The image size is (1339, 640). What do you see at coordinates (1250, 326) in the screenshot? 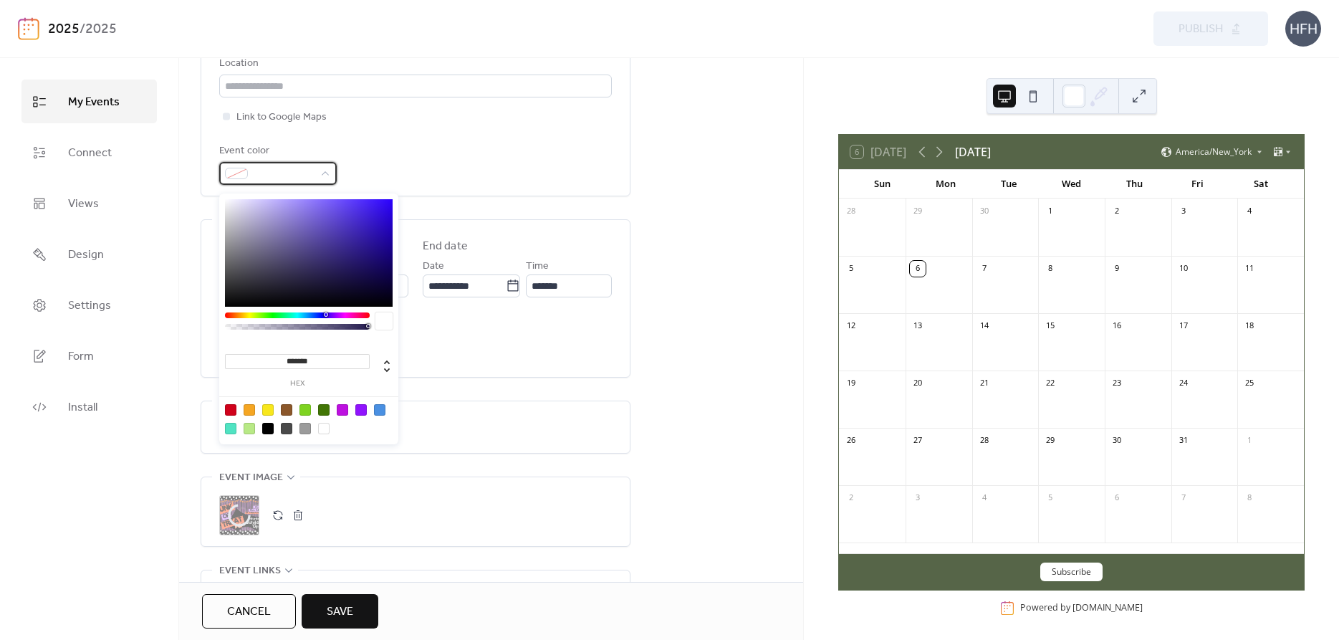
I see `div: 18` at bounding box center [1250, 326].